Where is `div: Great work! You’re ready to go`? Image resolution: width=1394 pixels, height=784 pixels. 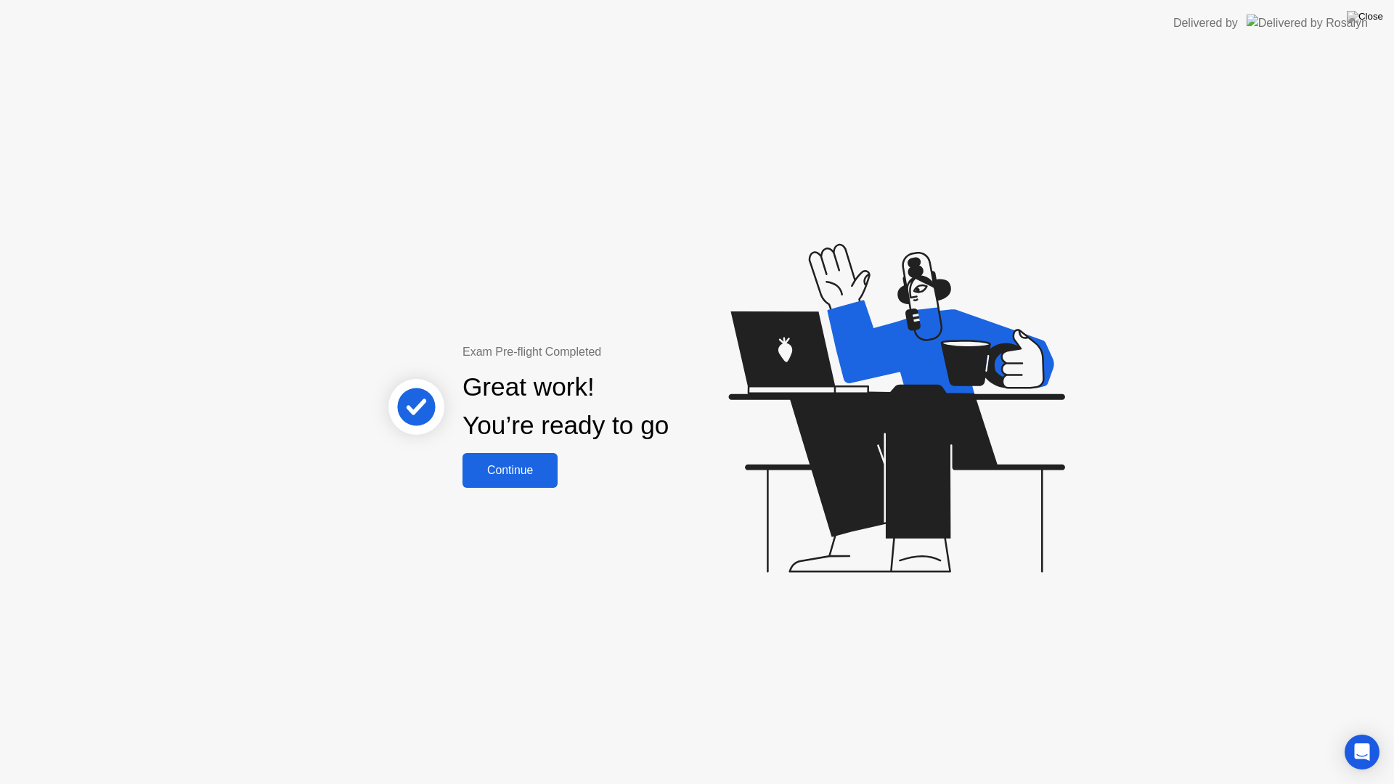
div: Great work! You’re ready to go is located at coordinates (565, 406).